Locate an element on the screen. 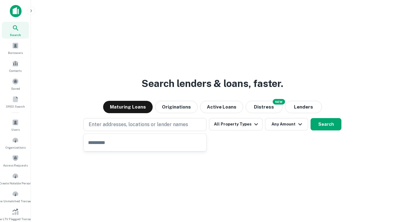 Image resolution: width=394 pixels, height=222 pixels. span: Saved is located at coordinates (15, 88).